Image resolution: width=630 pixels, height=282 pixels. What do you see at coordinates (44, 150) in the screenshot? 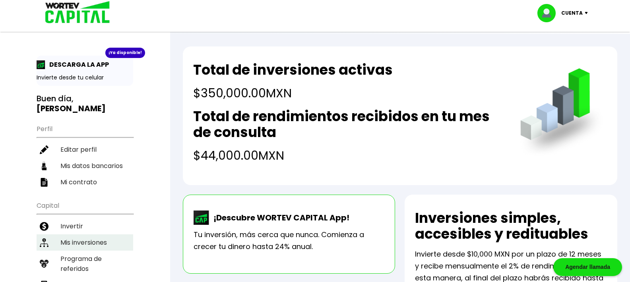
I see `img: editar-icon.952d3147.svg` at bounding box center [44, 150].